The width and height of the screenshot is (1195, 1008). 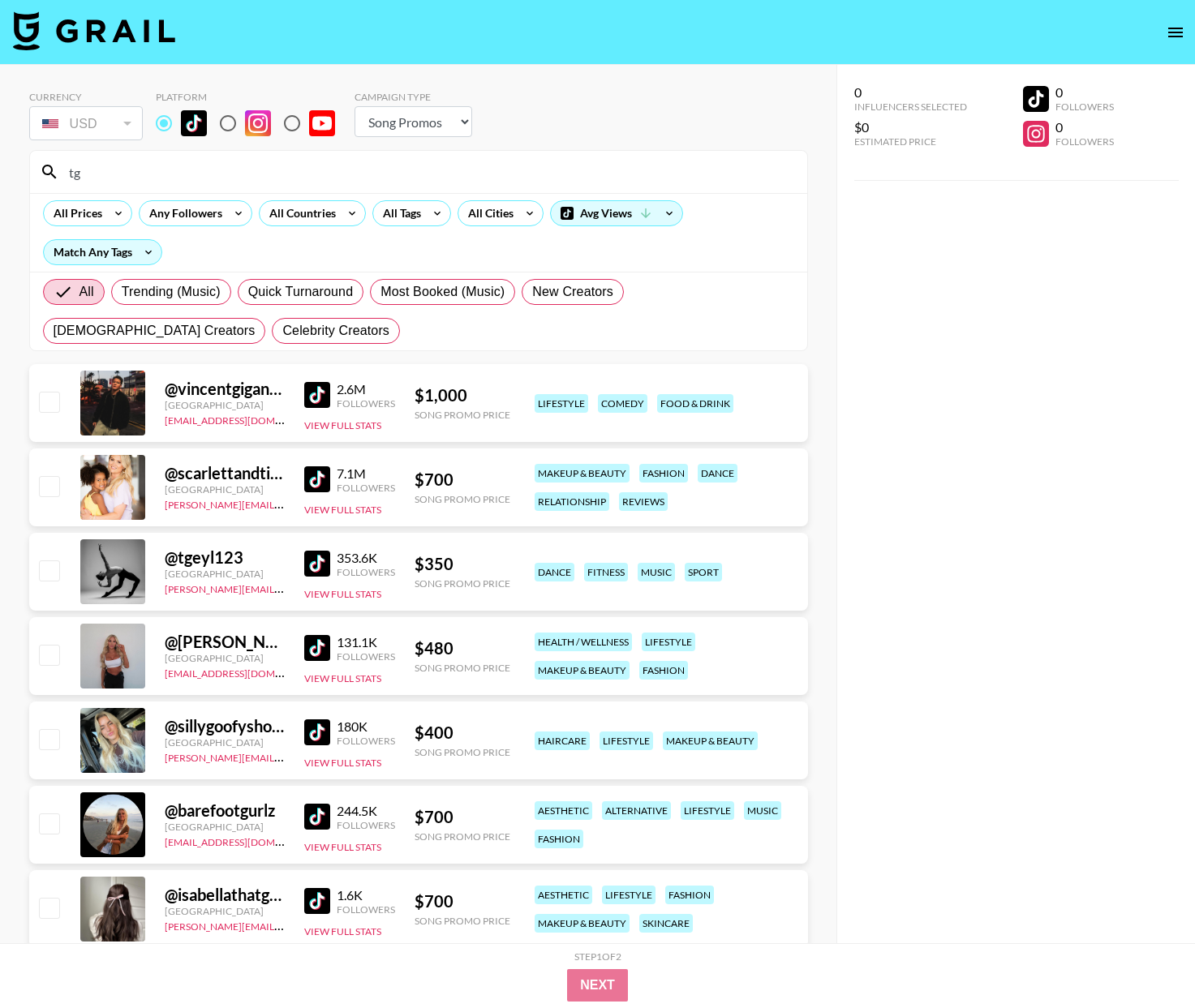 What do you see at coordinates (225, 895) in the screenshot?
I see `div: @ isabellathatgirl6` at bounding box center [225, 895].